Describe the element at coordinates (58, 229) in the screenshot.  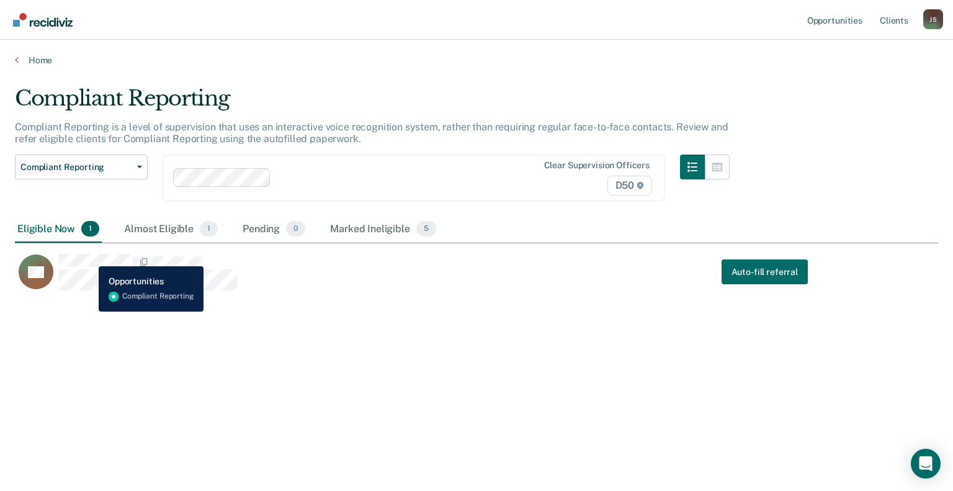
I see `div: Eligible Now1` at that location.